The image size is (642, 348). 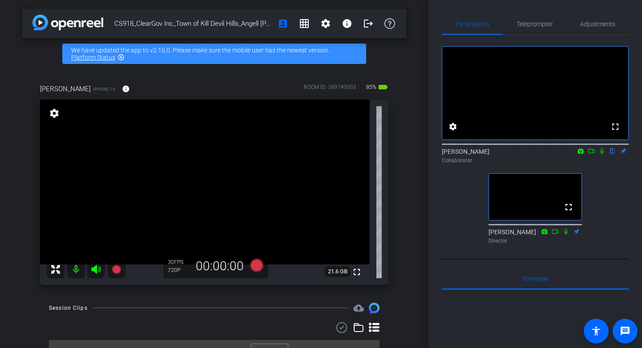 I want to click on mat-icon: flip, so click(x=613, y=151).